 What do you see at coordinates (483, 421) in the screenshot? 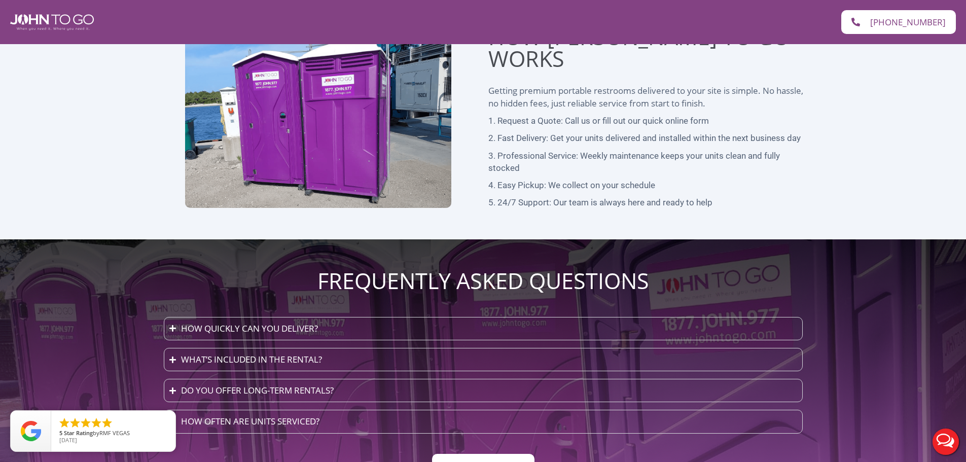
I see `summary: How often are units serviced?` at bounding box center [483, 421].